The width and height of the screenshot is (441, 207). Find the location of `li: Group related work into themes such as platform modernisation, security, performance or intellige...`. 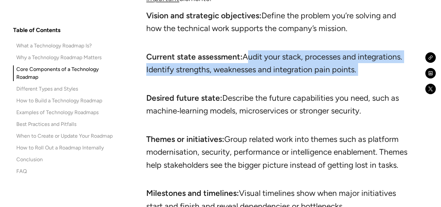

li: Group related work into themes such as platform modernisation, security, performance or intellige... is located at coordinates (279, 158).